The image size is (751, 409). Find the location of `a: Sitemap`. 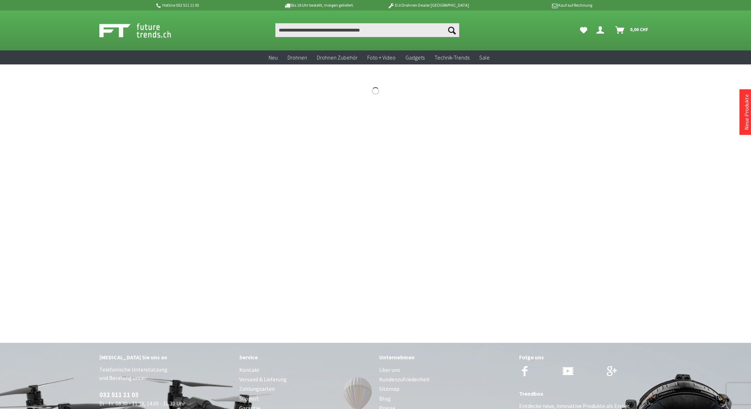

a: Sitemap is located at coordinates (446, 388).